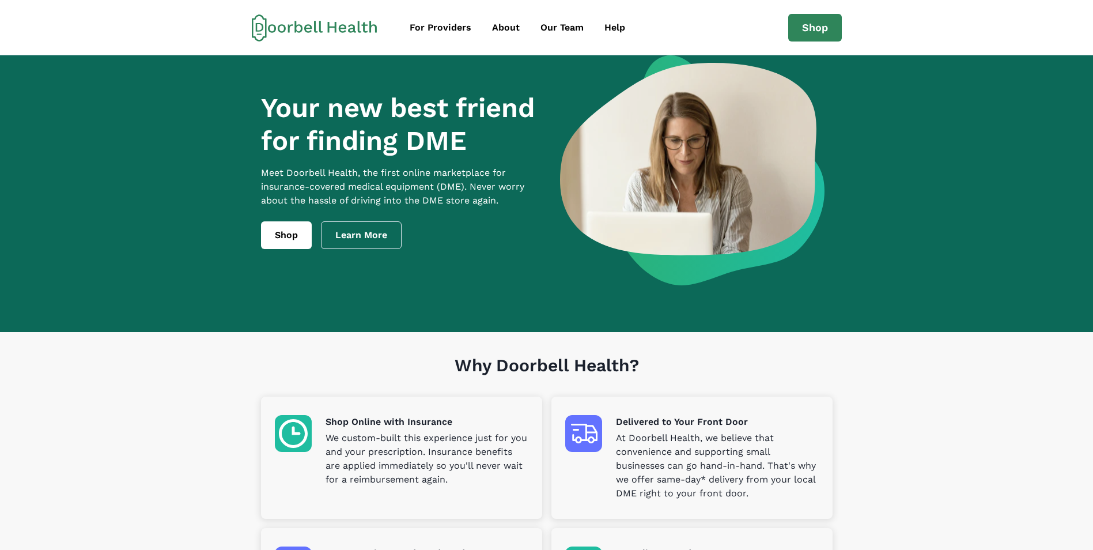  I want to click on div: Help, so click(615, 28).